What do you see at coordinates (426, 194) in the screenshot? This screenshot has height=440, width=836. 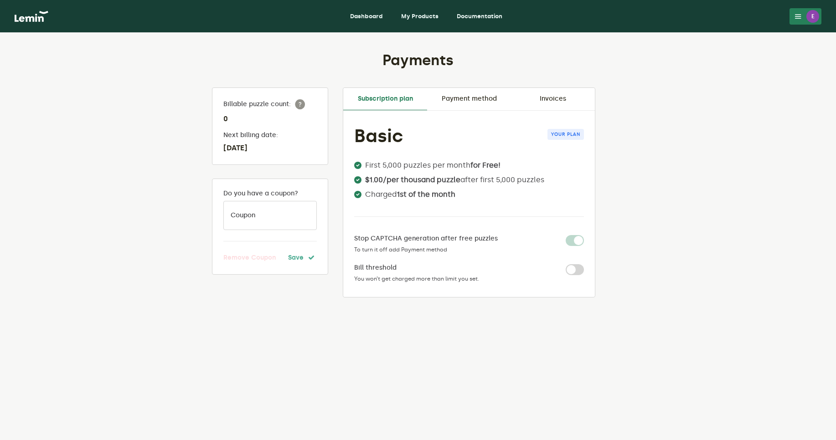 I see `b: 1st of the month` at bounding box center [426, 194].